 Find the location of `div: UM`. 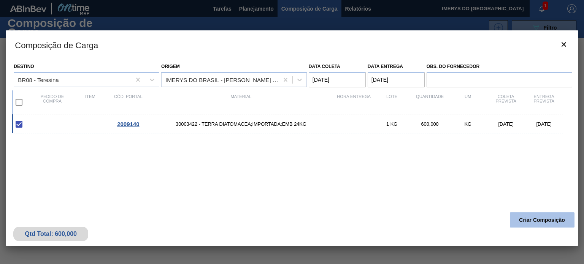

div: UM is located at coordinates (468, 102).